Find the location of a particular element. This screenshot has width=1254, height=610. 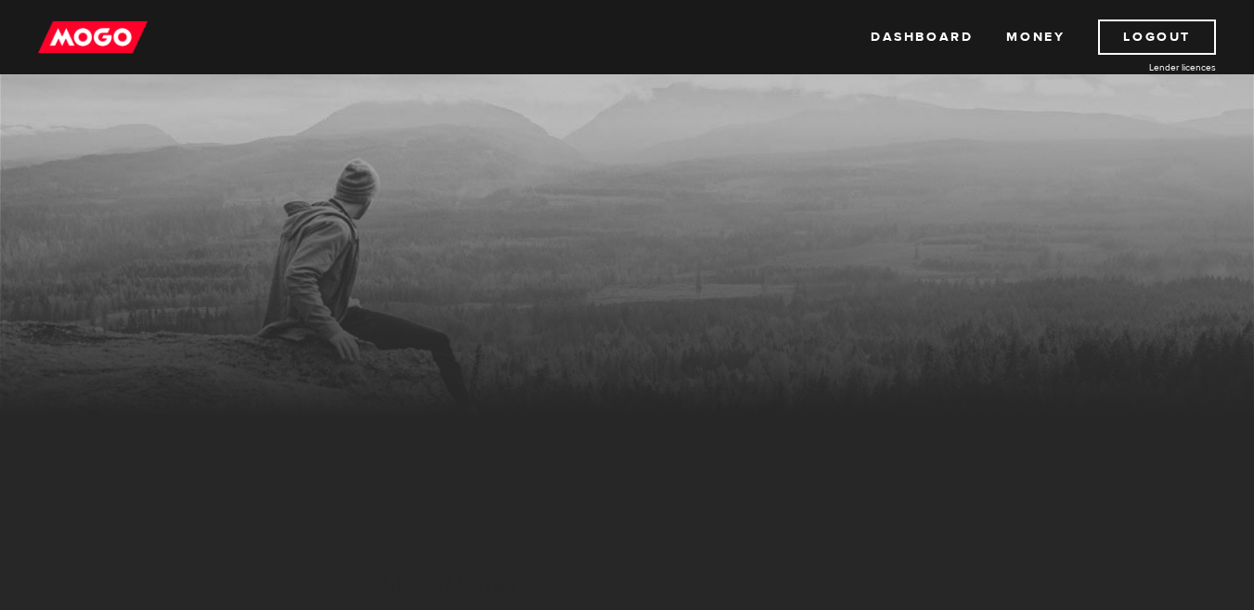

h3: Previous loan agreements is located at coordinates (251, 396).